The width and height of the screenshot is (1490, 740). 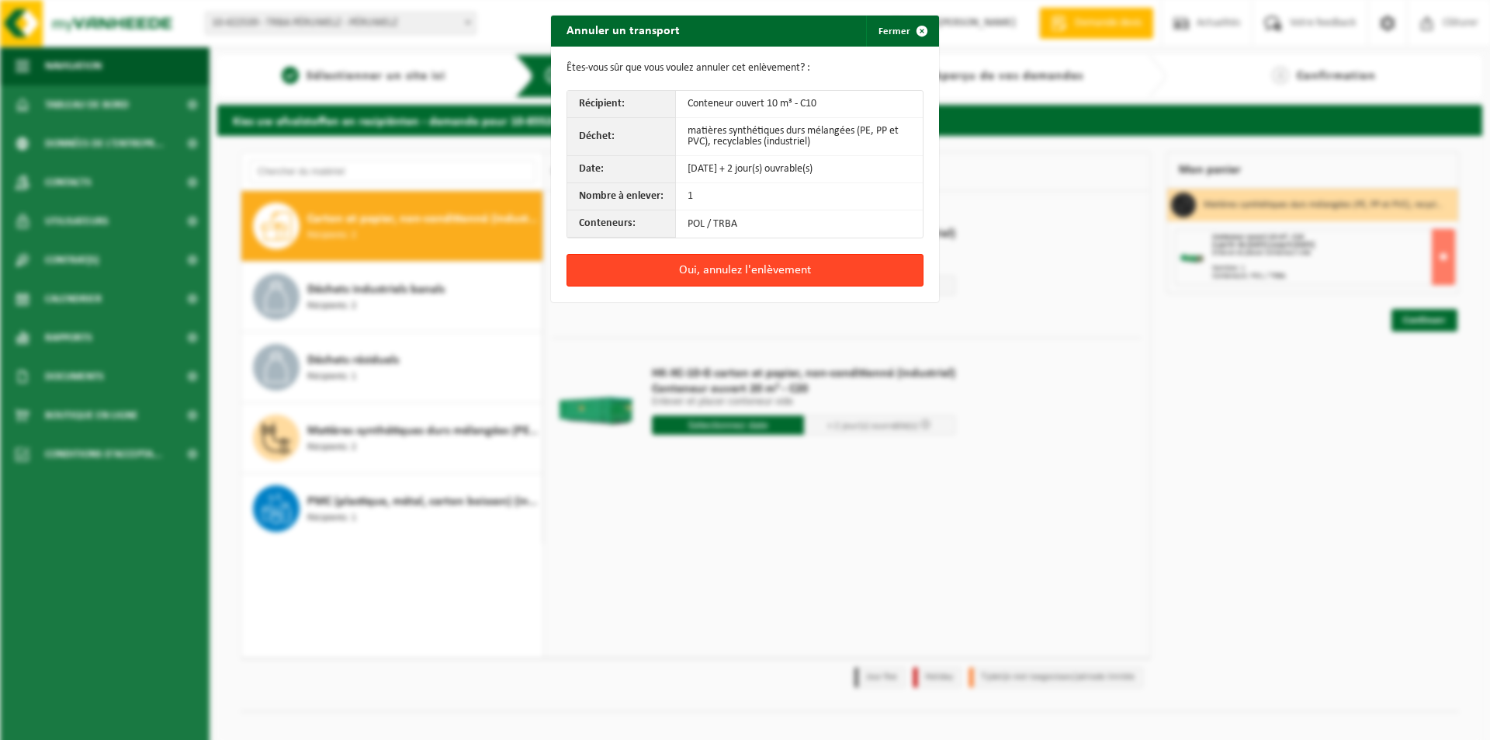 What do you see at coordinates (622, 137) in the screenshot?
I see `th: Déchet:` at bounding box center [622, 137].